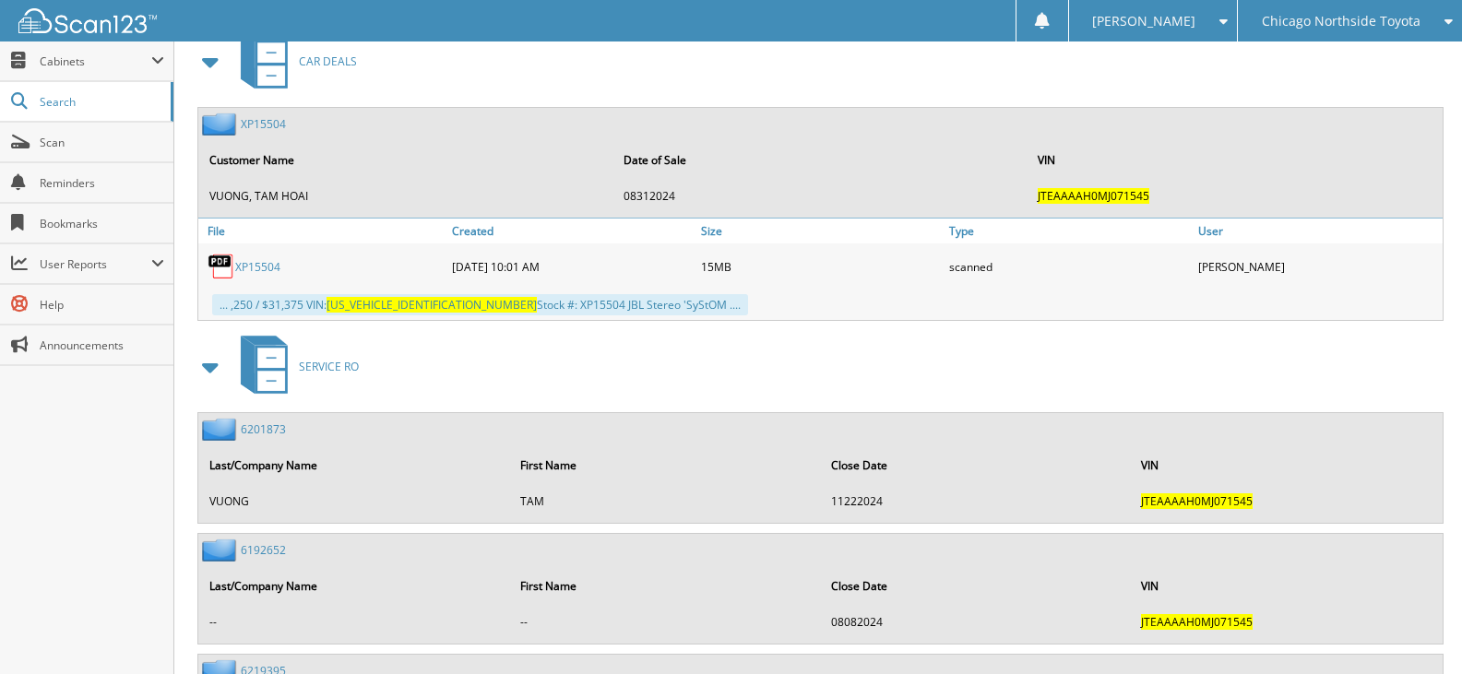 This screenshot has height=674, width=1462. What do you see at coordinates (293, 61) in the screenshot?
I see `a: CAR DEALS` at bounding box center [293, 61].